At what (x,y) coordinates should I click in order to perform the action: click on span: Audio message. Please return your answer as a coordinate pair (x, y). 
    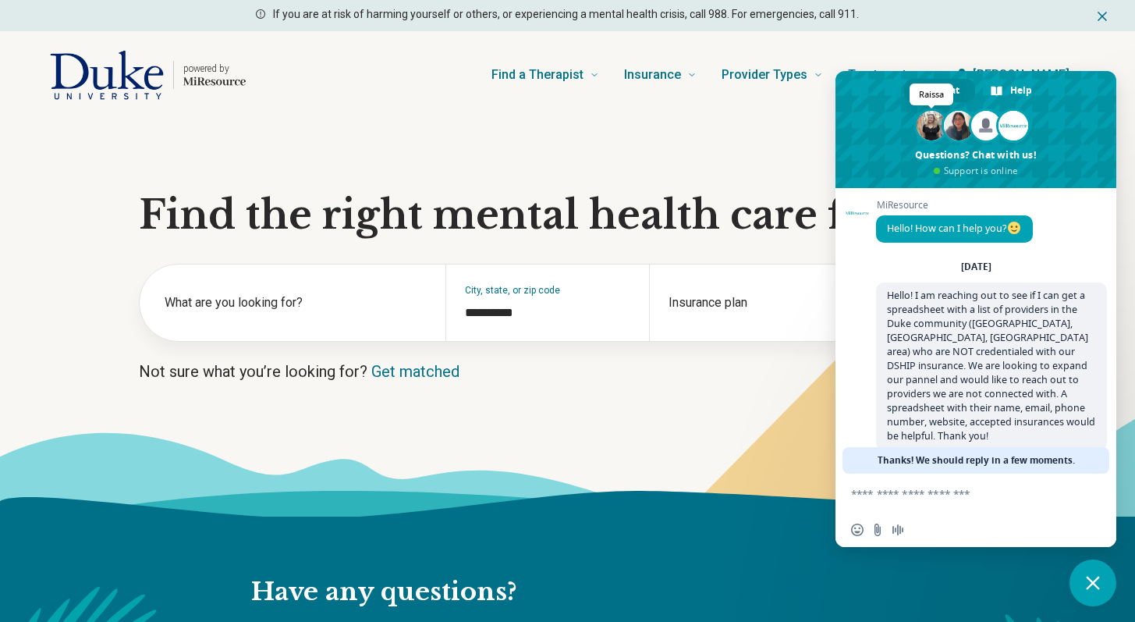
    Looking at the image, I should click on (898, 530).